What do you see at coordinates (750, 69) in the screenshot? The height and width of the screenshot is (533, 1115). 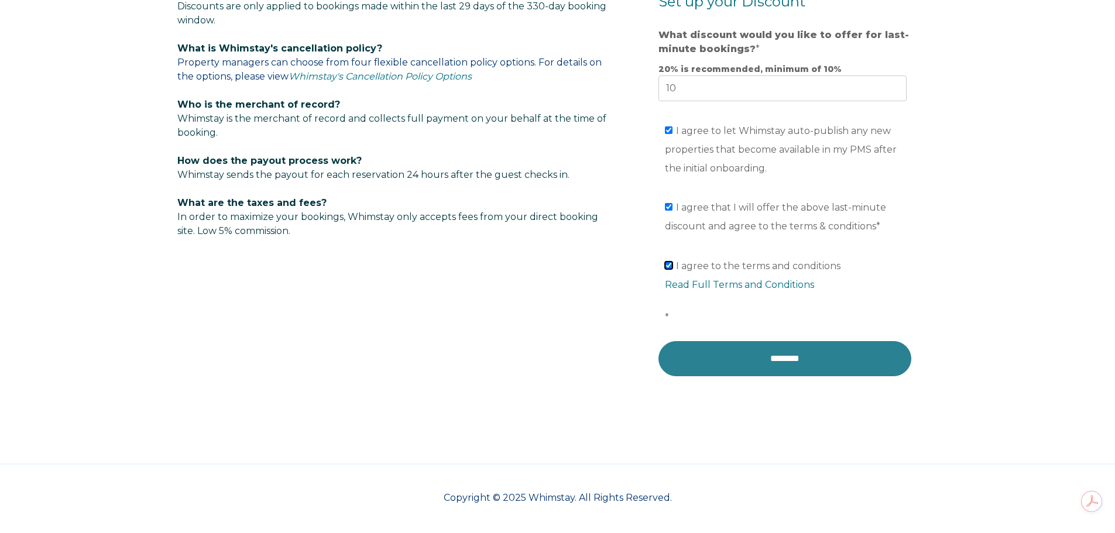 I see `strong: 20% is recommended, minimum of 10%` at bounding box center [750, 69].